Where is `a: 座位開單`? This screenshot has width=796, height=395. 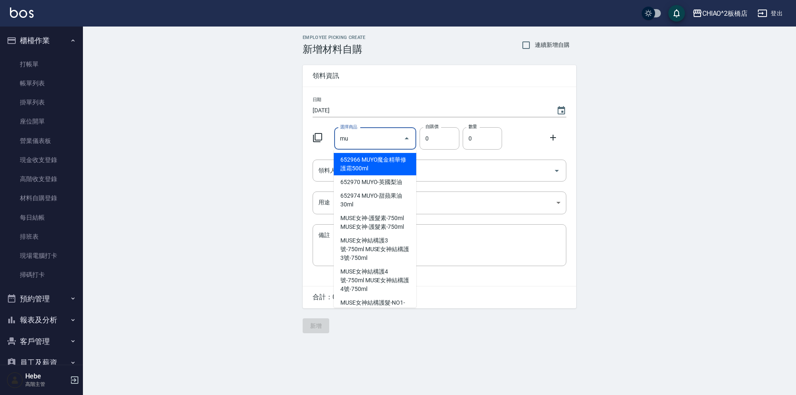
a: 座位開單 is located at coordinates (41, 121).